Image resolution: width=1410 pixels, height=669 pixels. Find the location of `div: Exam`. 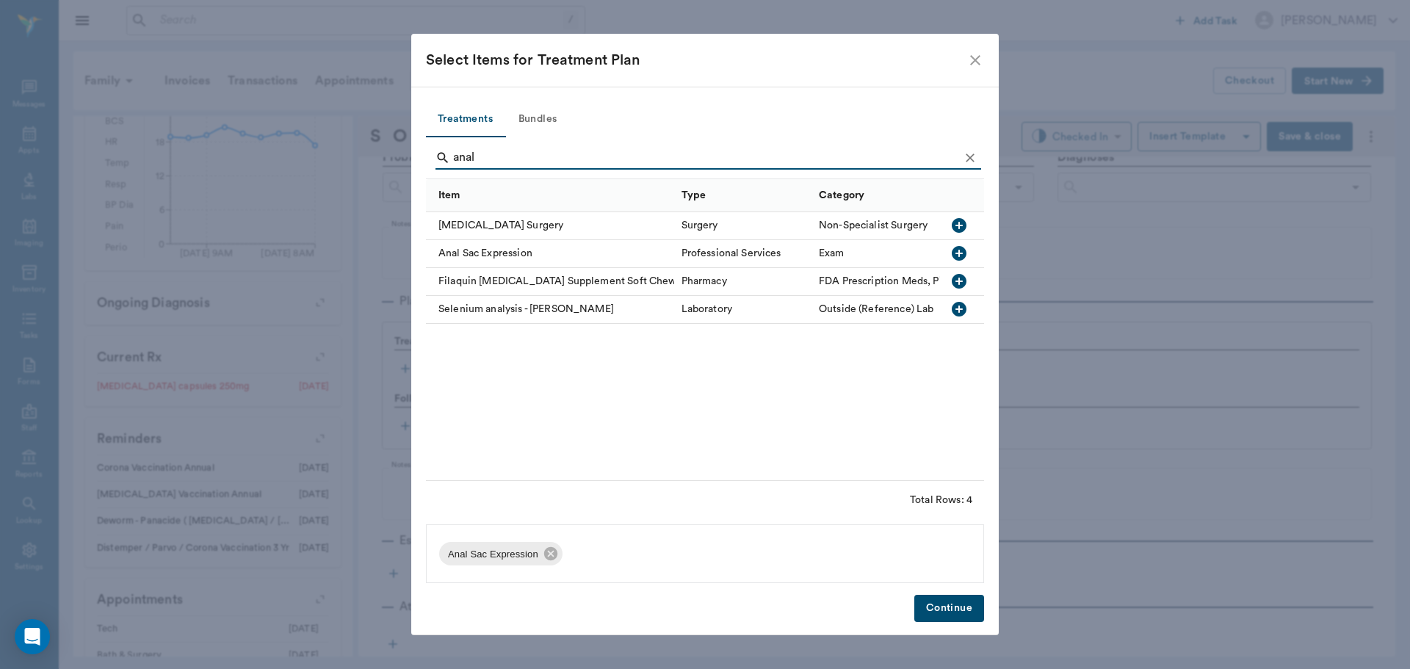

div: Exam is located at coordinates (831, 253).